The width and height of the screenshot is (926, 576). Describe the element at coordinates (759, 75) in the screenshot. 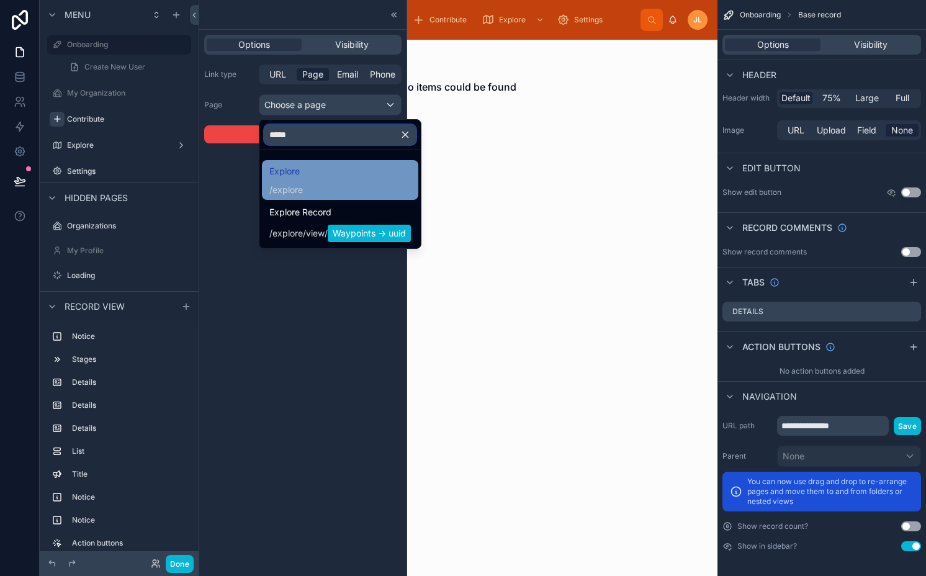

I see `span: Header` at that location.